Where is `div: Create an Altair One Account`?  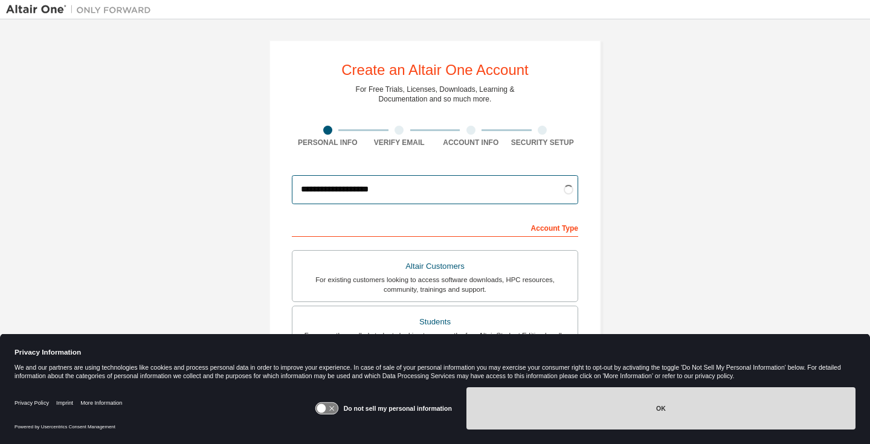 div: Create an Altair One Account is located at coordinates (435, 70).